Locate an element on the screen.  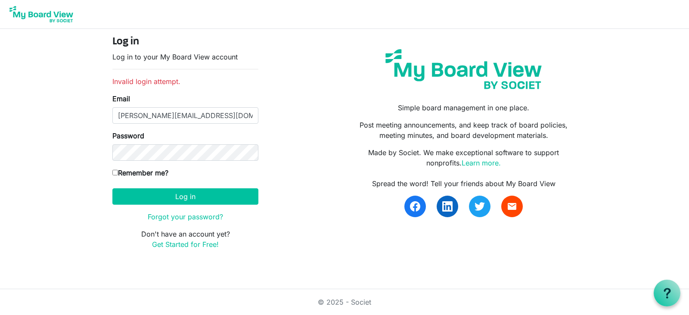
label: Remember me? is located at coordinates (140, 173).